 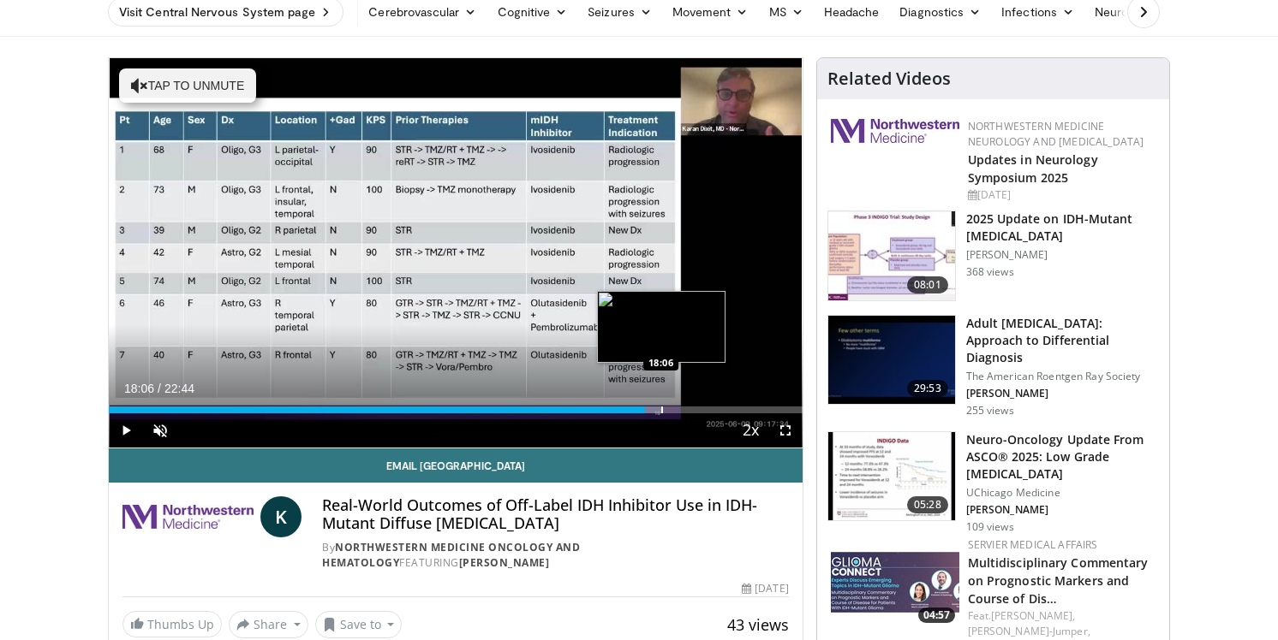 I want to click on button: Tap to unmute, so click(x=188, y=86).